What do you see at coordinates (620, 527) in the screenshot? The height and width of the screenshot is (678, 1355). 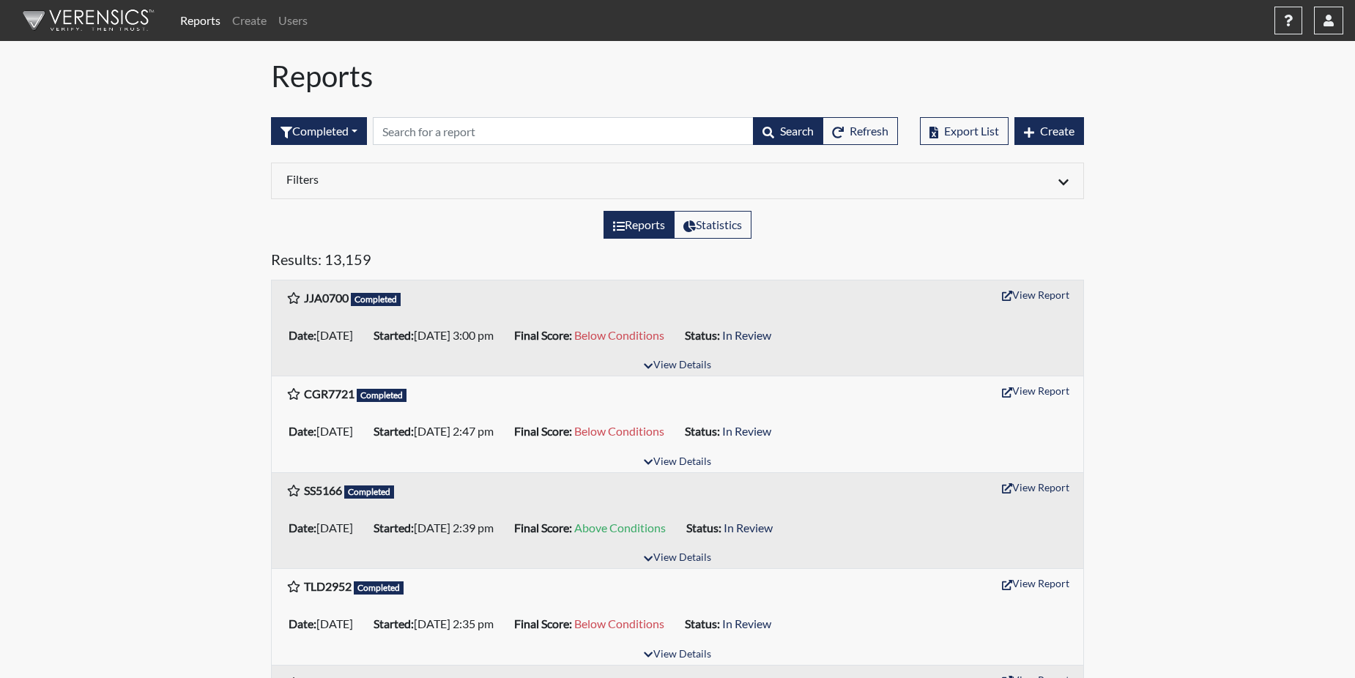 I see `span: Above Conditions` at bounding box center [620, 527].